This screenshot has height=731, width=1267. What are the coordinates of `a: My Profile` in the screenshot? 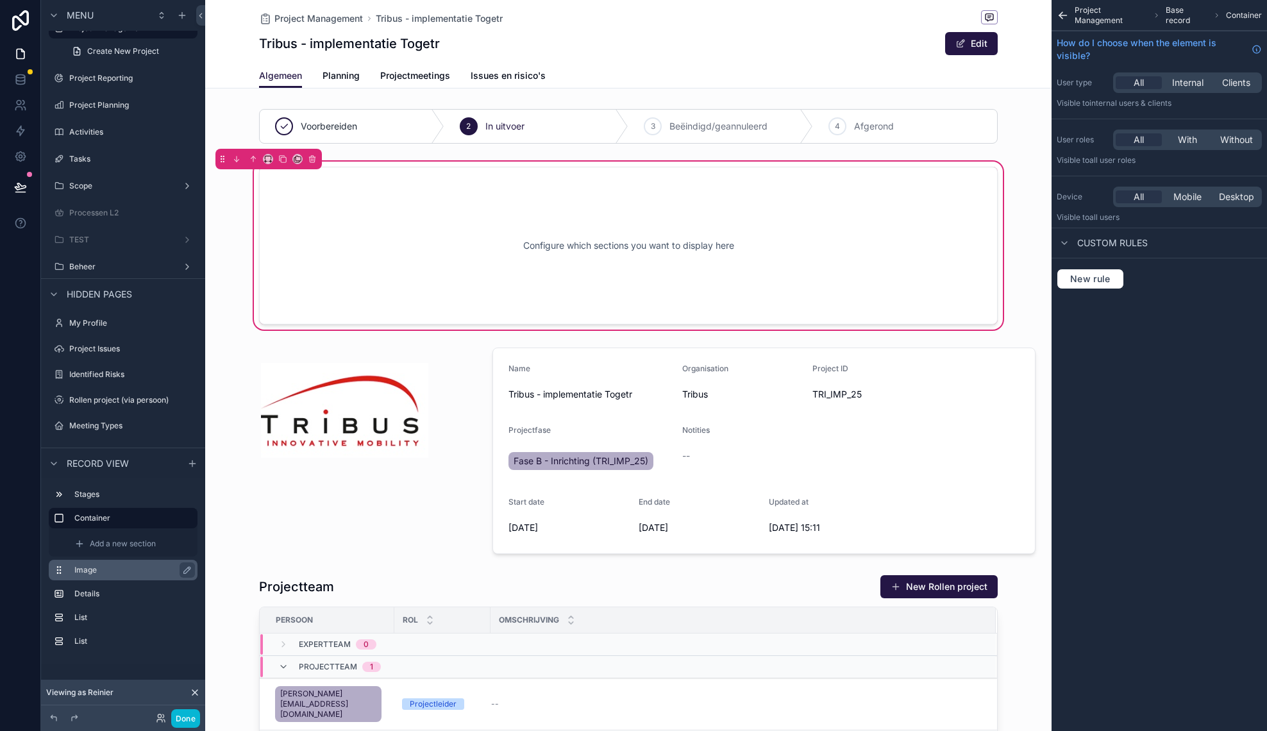 It's located at (123, 323).